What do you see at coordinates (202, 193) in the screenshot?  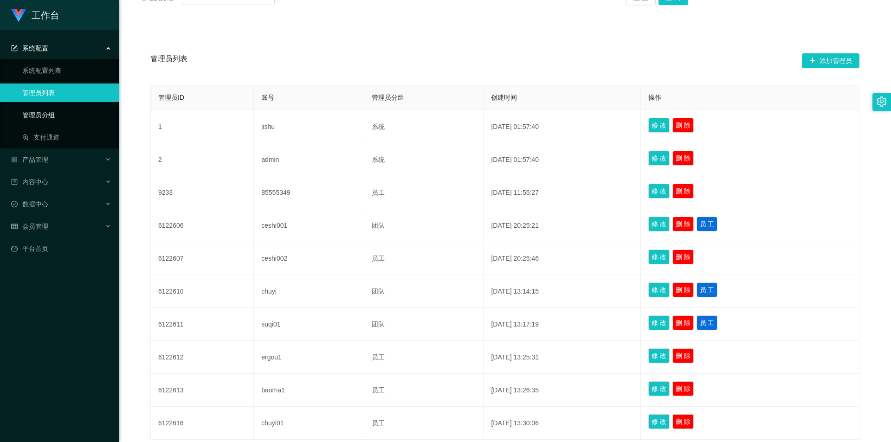 I see `td: 9233` at bounding box center [202, 193].